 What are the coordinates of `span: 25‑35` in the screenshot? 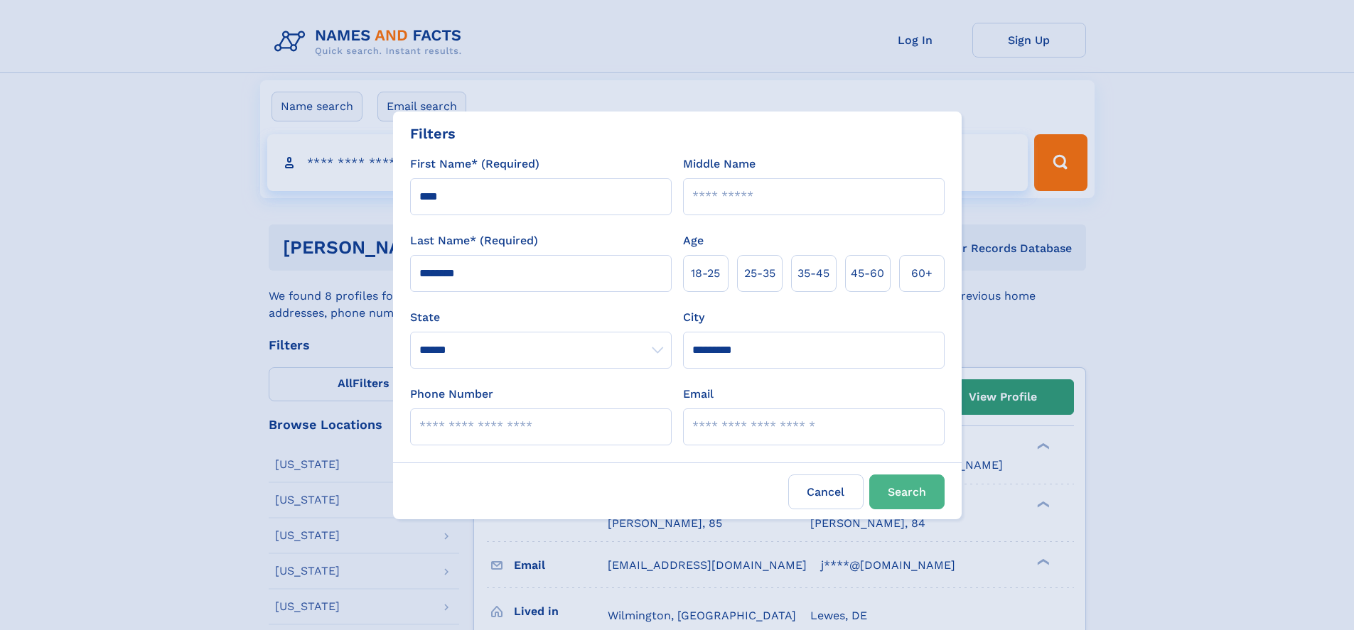 It's located at (760, 274).